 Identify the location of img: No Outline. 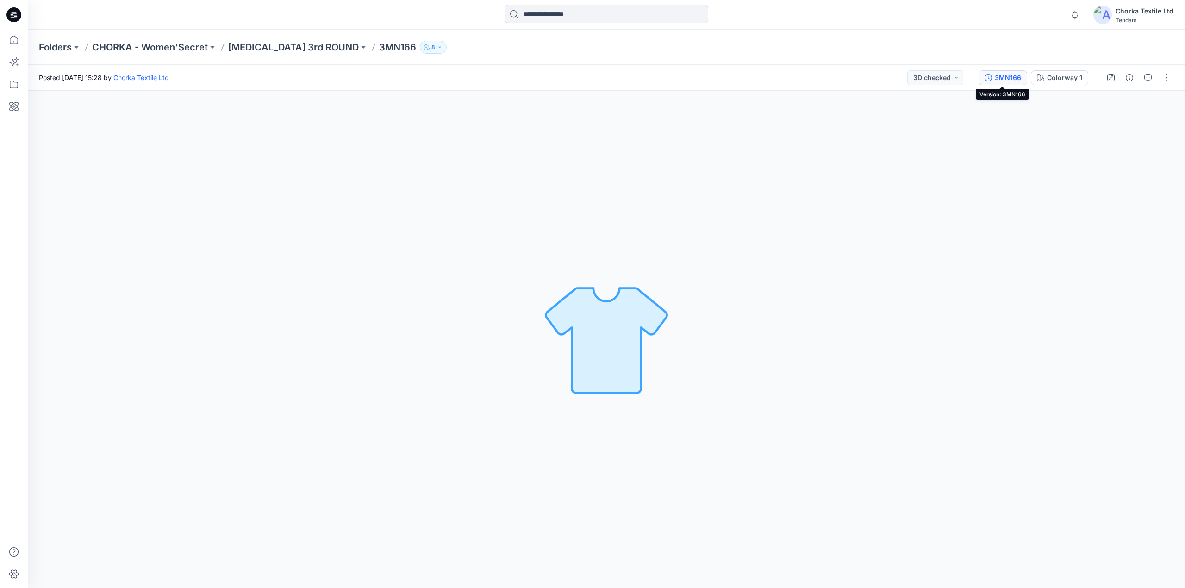
(606, 339).